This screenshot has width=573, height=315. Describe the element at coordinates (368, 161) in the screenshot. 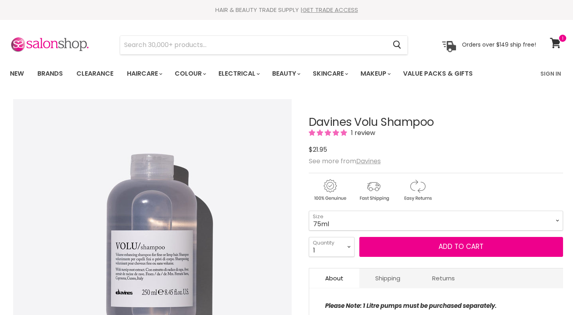

I see `a: Davines` at that location.